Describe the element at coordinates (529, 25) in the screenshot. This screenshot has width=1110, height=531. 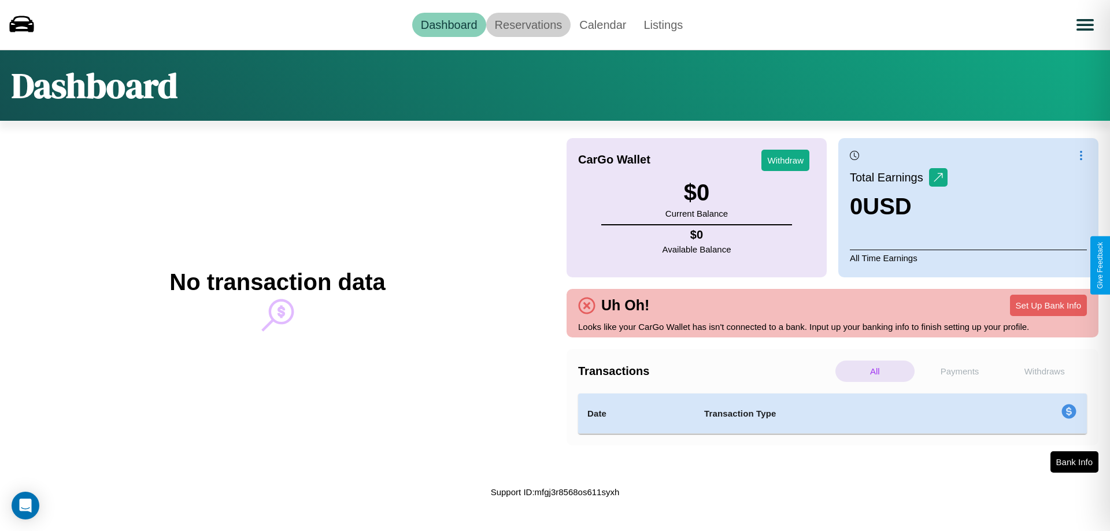
I see `a: Reservations` at that location.